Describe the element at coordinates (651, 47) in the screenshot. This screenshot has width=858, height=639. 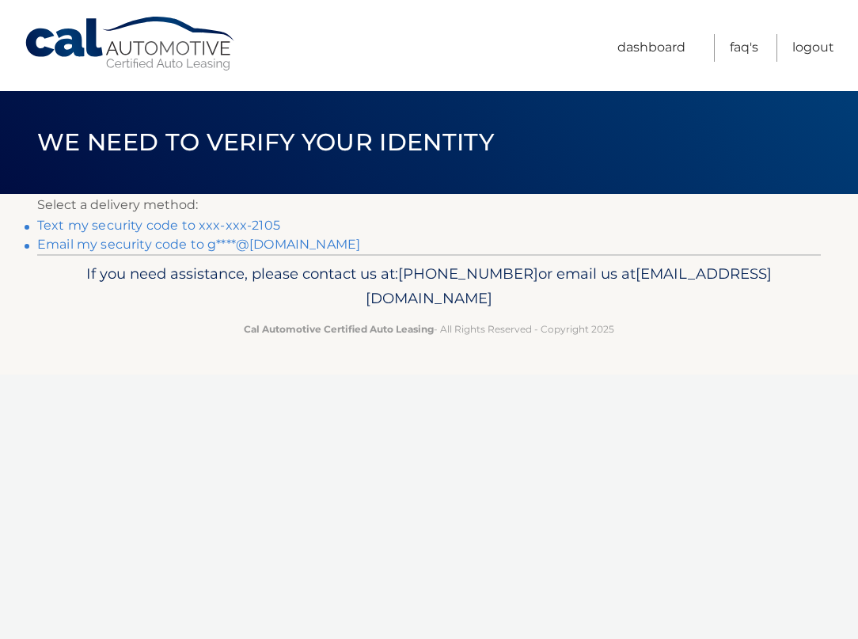
I see `a: Dashboard` at that location.